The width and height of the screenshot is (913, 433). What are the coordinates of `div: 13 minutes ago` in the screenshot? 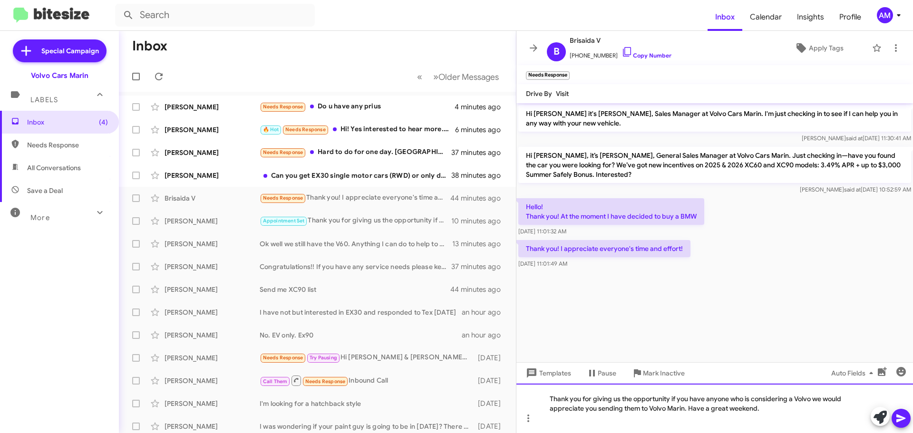 It's located at (480, 244).